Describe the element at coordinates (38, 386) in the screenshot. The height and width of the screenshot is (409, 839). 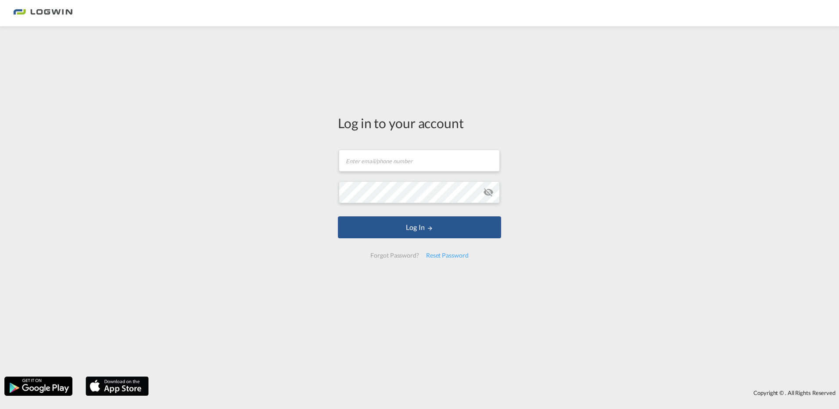
I see `img: google.png` at that location.